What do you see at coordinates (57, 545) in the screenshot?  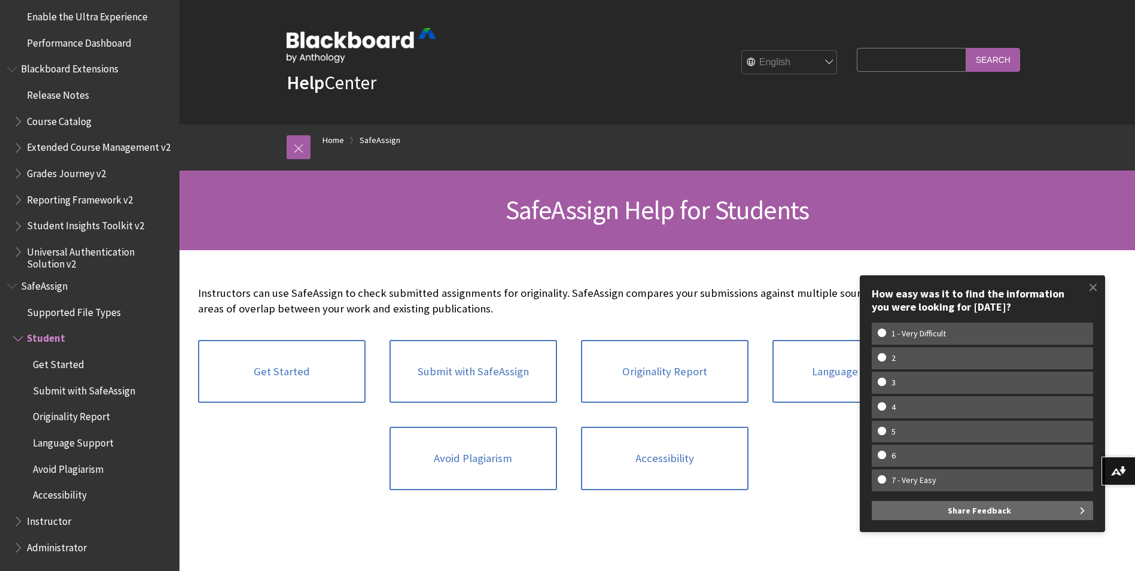 I see `span: Administrator` at bounding box center [57, 545].